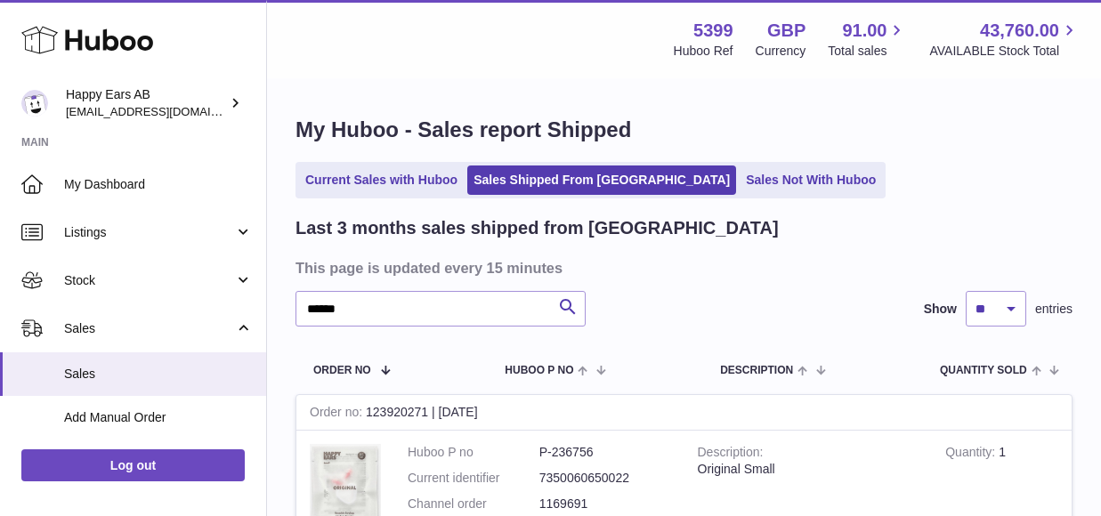 The height and width of the screenshot is (516, 1101). I want to click on dd: P-236756, so click(605, 452).